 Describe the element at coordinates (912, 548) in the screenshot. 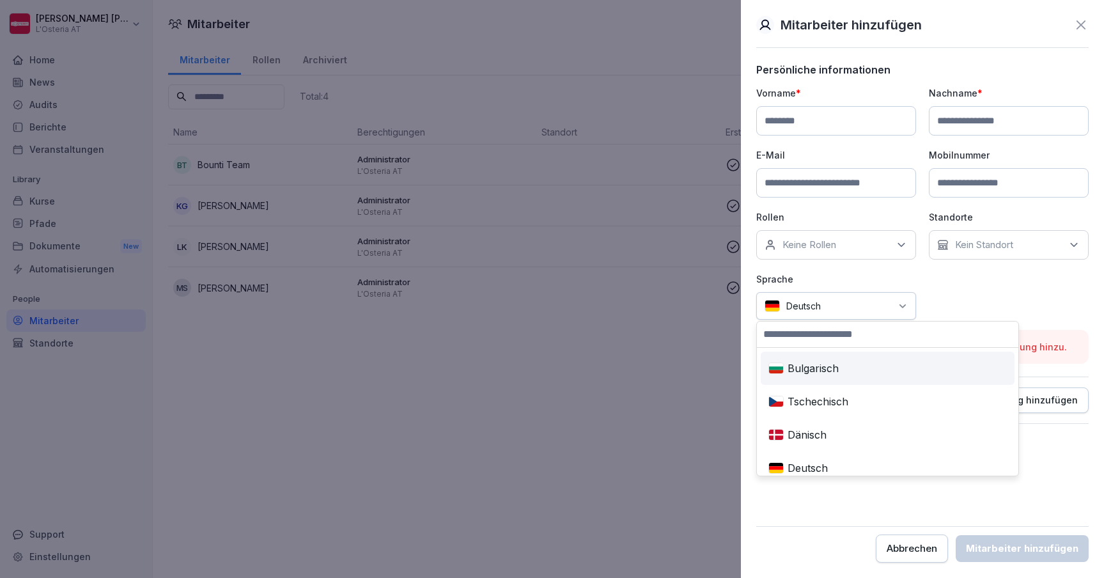

I see `div: Abbrechen` at that location.